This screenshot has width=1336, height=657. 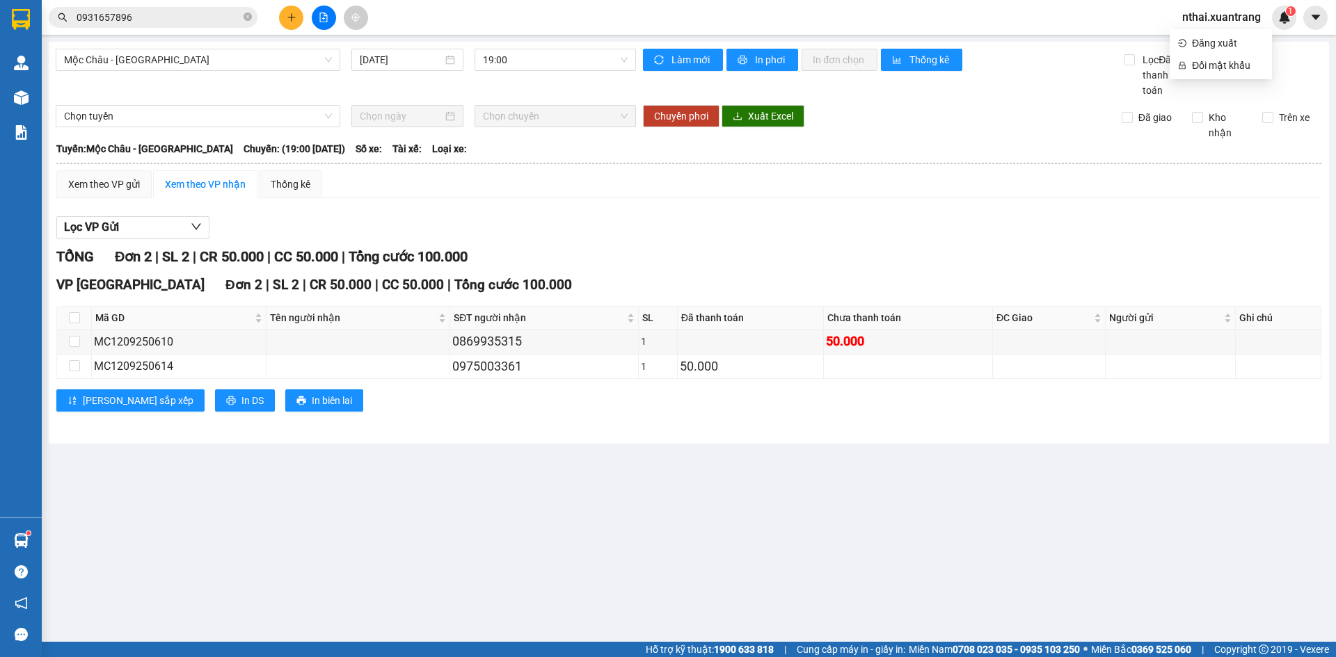 What do you see at coordinates (323, 17) in the screenshot?
I see `span: file-add` at bounding box center [323, 17].